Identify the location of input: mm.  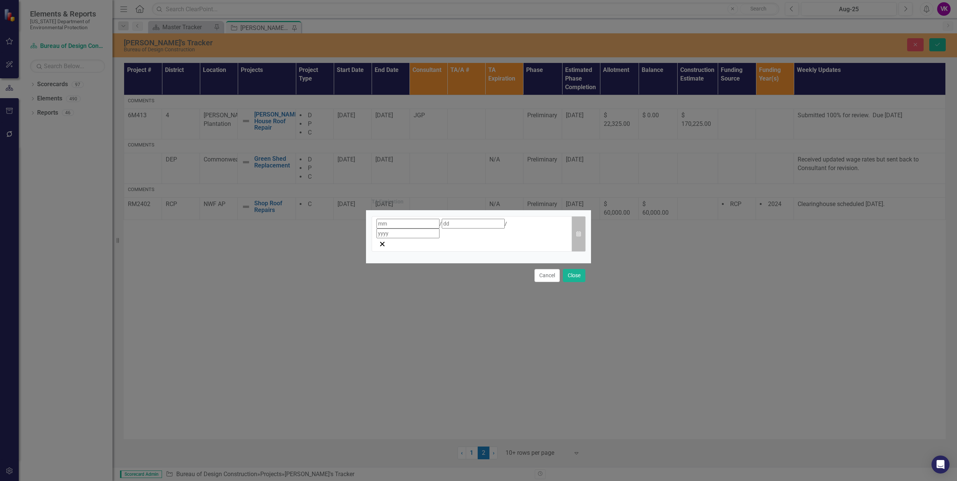
(408, 224).